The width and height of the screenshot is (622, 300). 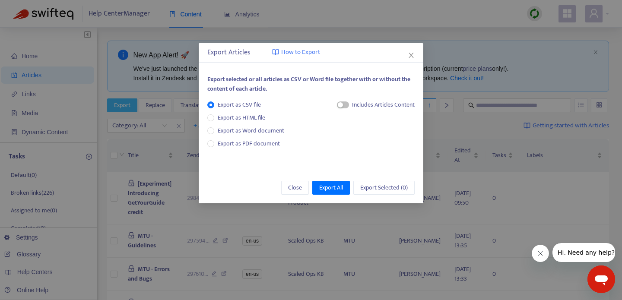 What do you see at coordinates (296, 52) in the screenshot?
I see `a: How to Export` at bounding box center [296, 52].